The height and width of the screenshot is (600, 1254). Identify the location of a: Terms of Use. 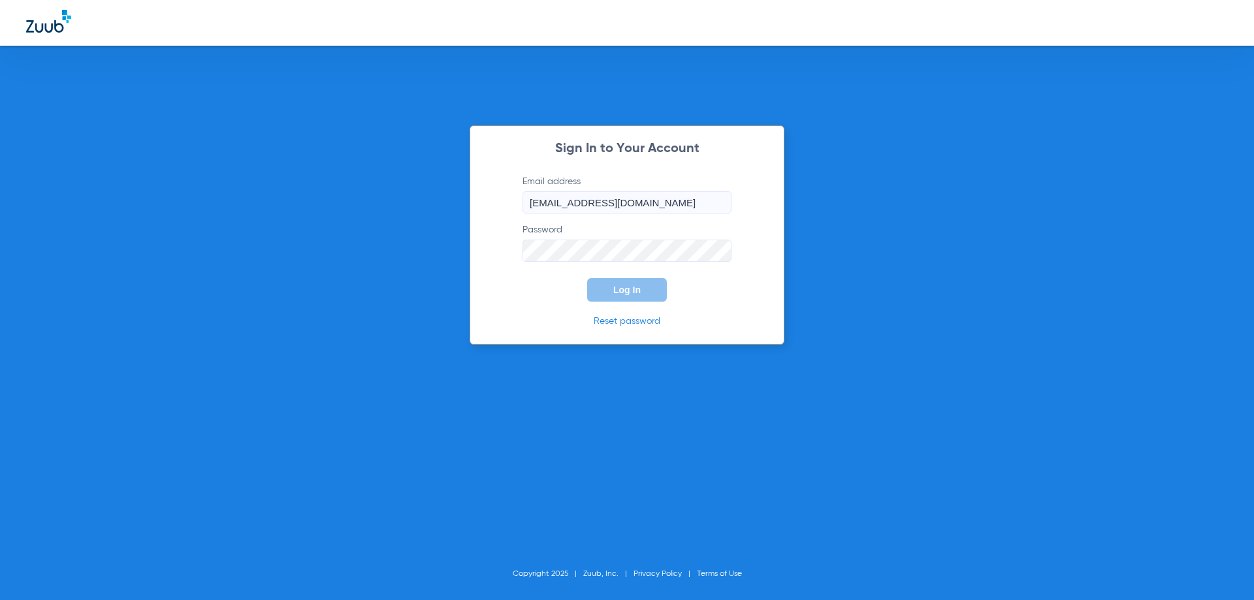
(719, 574).